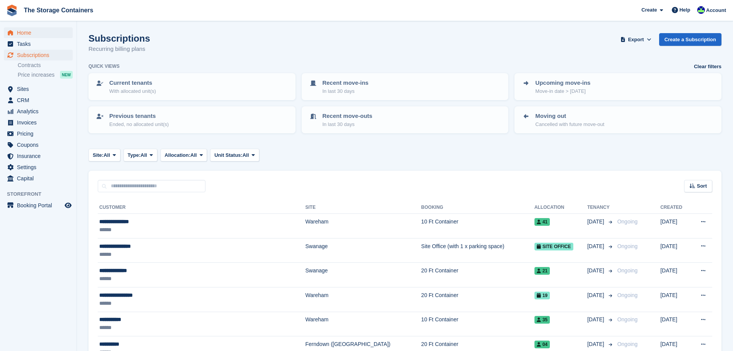  What do you see at coordinates (405, 87) in the screenshot?
I see `a: Recent move-ins In last 30 days` at bounding box center [405, 87].